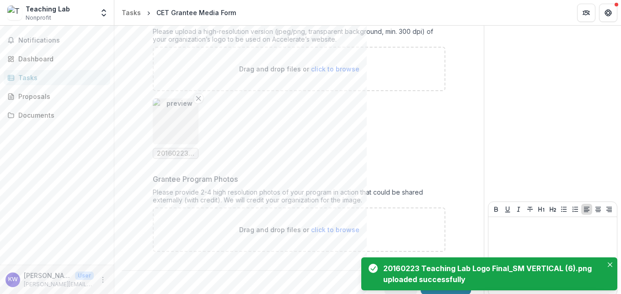 The height and width of the screenshot is (294, 621). Describe the element at coordinates (598, 209) in the screenshot. I see `button: Align Center` at that location.